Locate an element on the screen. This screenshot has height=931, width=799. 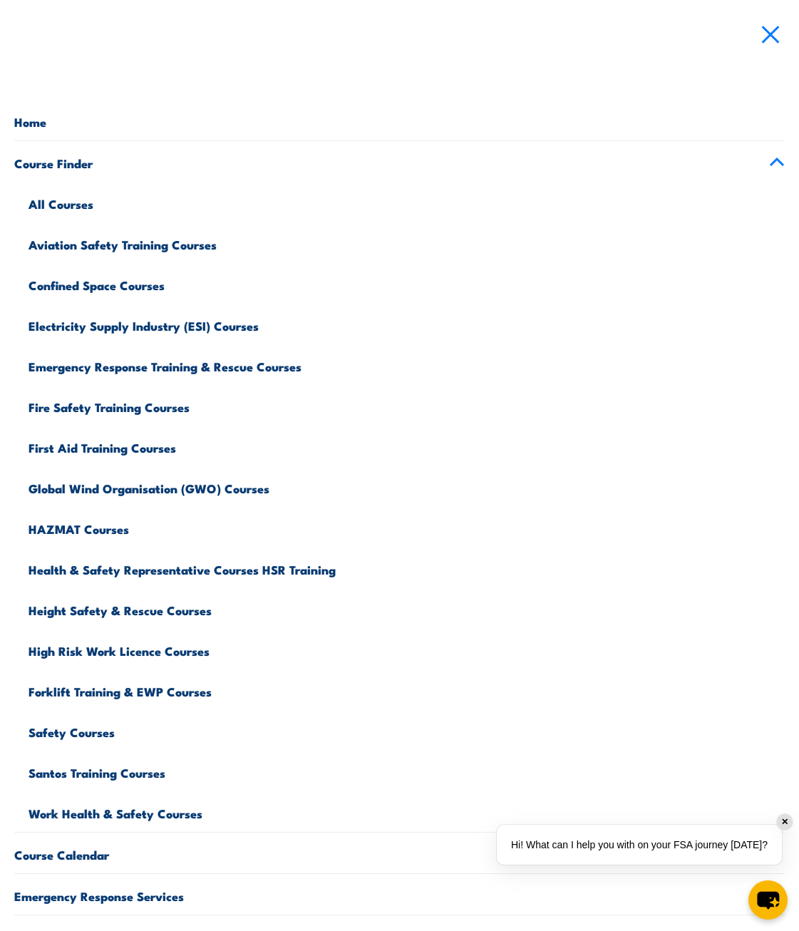
a: Santos Training Courses is located at coordinates (406, 771).